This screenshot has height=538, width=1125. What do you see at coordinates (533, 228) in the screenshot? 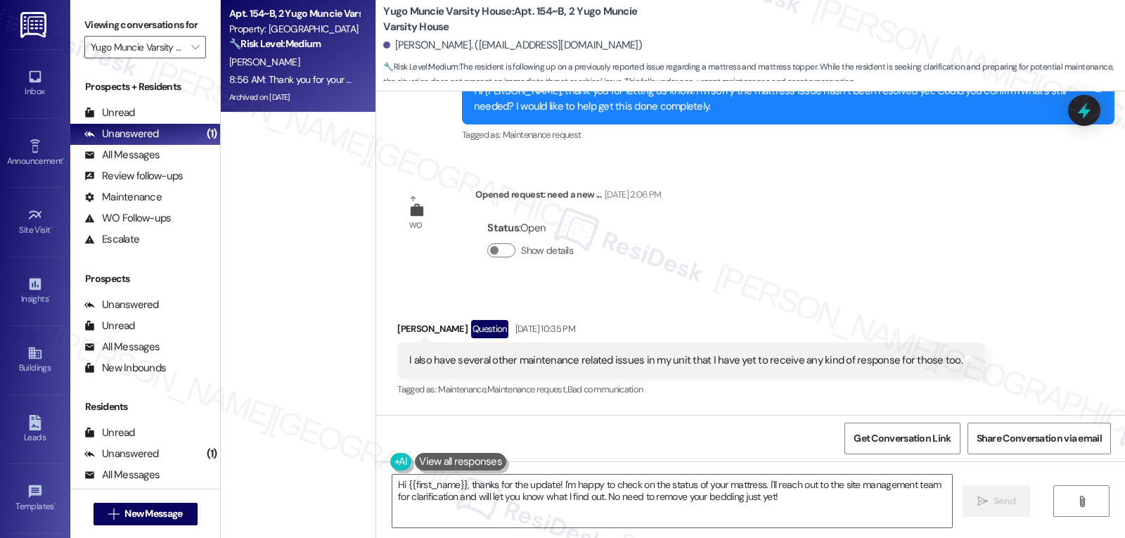
I see `div: : Open` at bounding box center [533, 228].